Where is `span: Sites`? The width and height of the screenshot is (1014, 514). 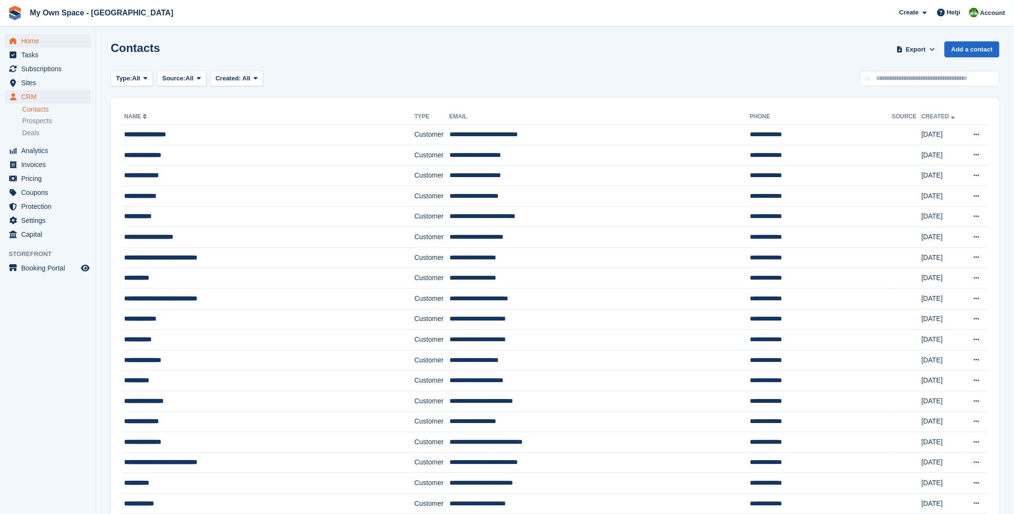
span: Sites is located at coordinates (50, 83).